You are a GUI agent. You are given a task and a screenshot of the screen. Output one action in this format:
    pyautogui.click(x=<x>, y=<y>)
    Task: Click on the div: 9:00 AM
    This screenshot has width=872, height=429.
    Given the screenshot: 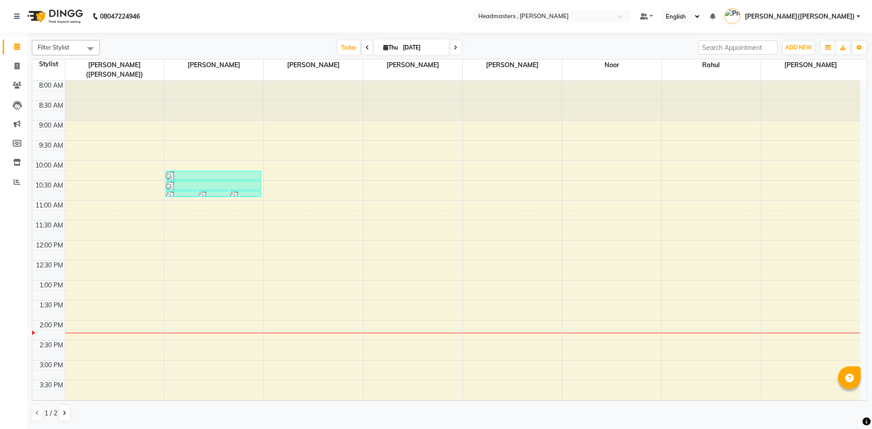 What is the action you would take?
    pyautogui.click(x=51, y=125)
    